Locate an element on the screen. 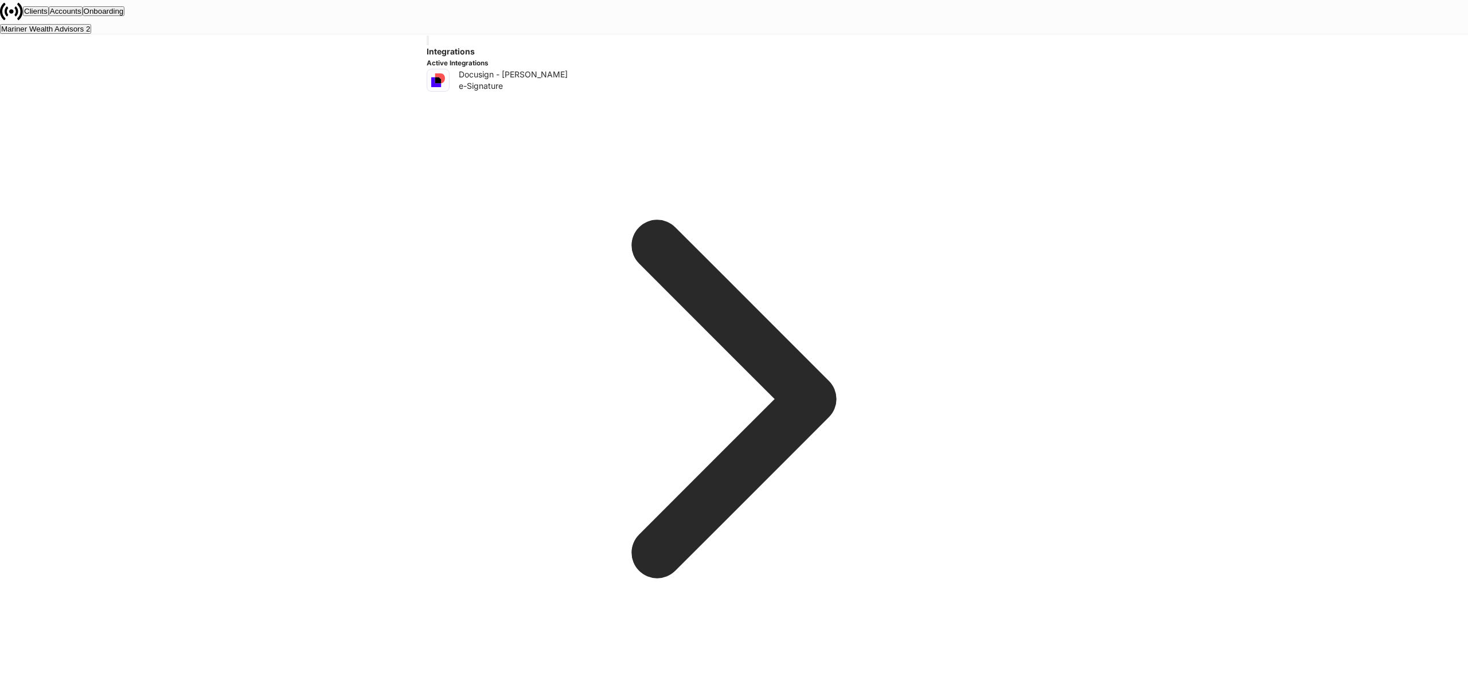 This screenshot has height=696, width=1468. div: Accounts is located at coordinates (65, 11).